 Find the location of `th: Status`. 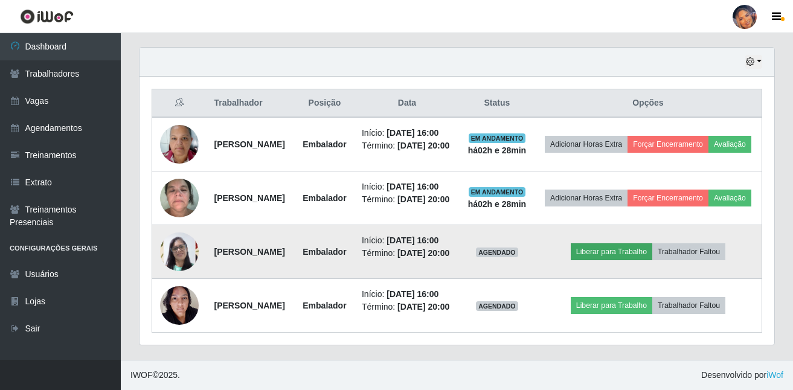

th: Status is located at coordinates (497, 103).